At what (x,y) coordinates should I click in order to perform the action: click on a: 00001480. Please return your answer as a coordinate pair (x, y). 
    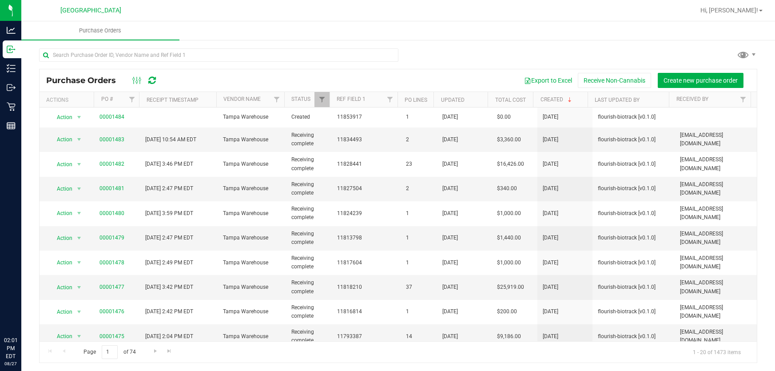
    Looking at the image, I should click on (112, 213).